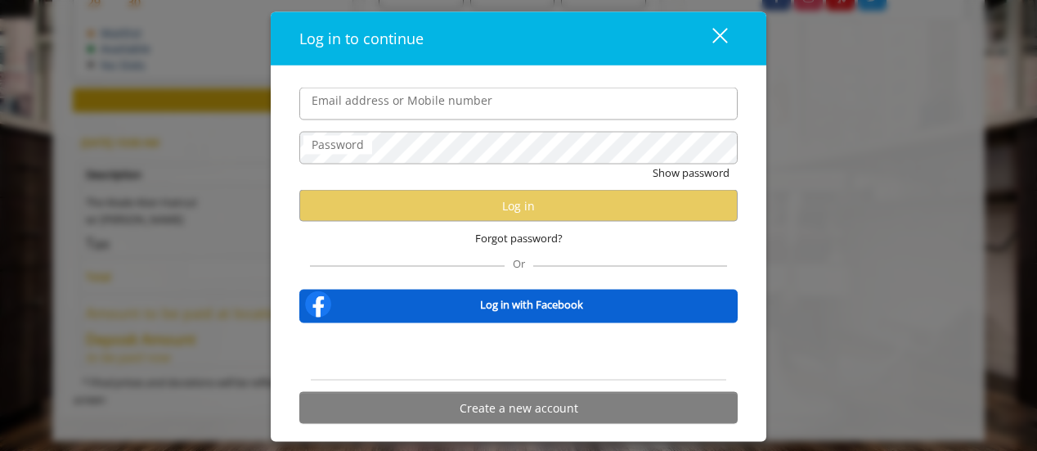 This screenshot has width=1037, height=451. What do you see at coordinates (519, 148) in the screenshot?
I see `input: Password` at bounding box center [519, 148].